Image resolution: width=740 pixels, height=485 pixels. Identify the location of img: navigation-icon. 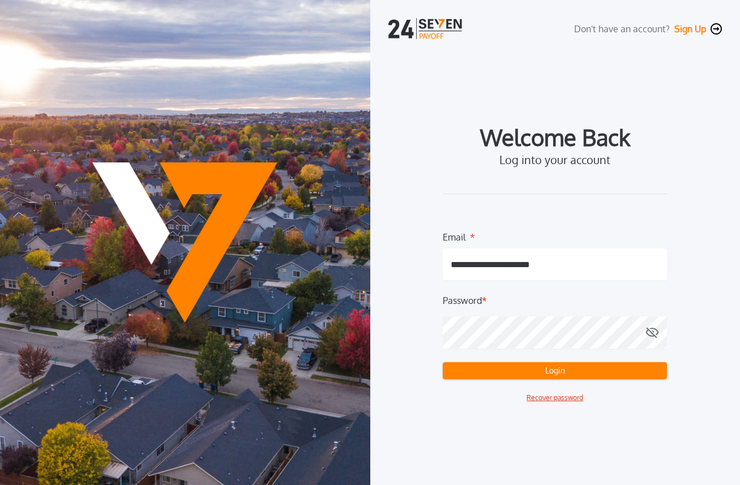
(716, 29).